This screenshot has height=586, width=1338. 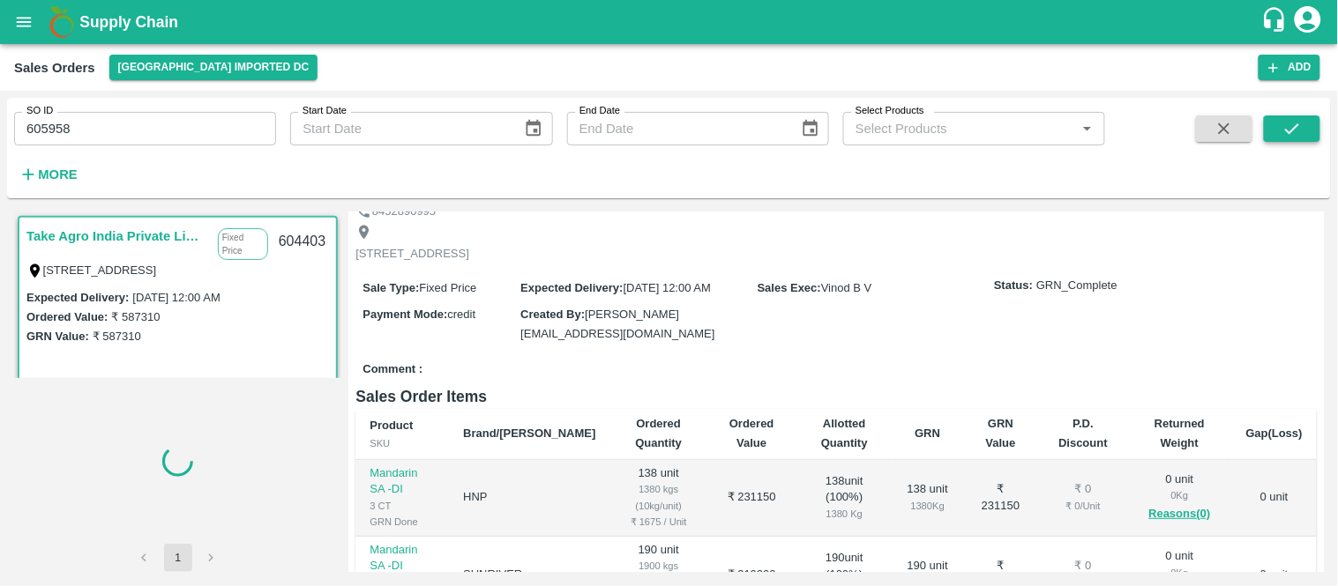 What do you see at coordinates (529, 498) in the screenshot?
I see `td: HNP` at bounding box center [529, 498].